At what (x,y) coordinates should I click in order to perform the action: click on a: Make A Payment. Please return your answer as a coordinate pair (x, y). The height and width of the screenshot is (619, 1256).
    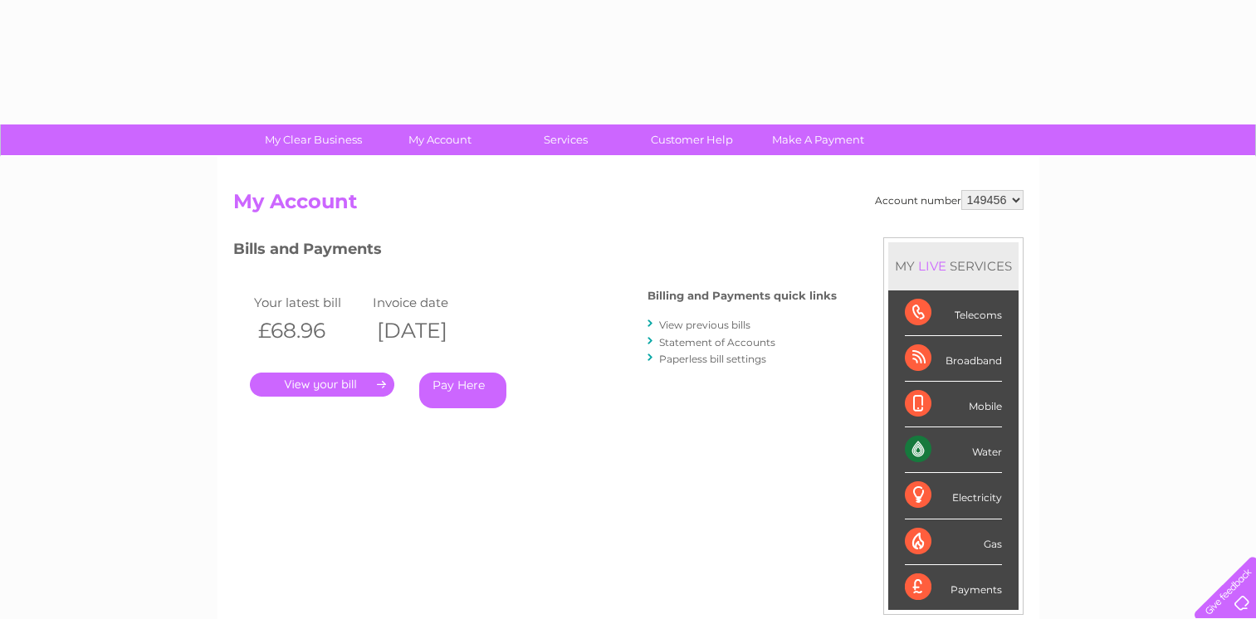
    Looking at the image, I should click on (818, 139).